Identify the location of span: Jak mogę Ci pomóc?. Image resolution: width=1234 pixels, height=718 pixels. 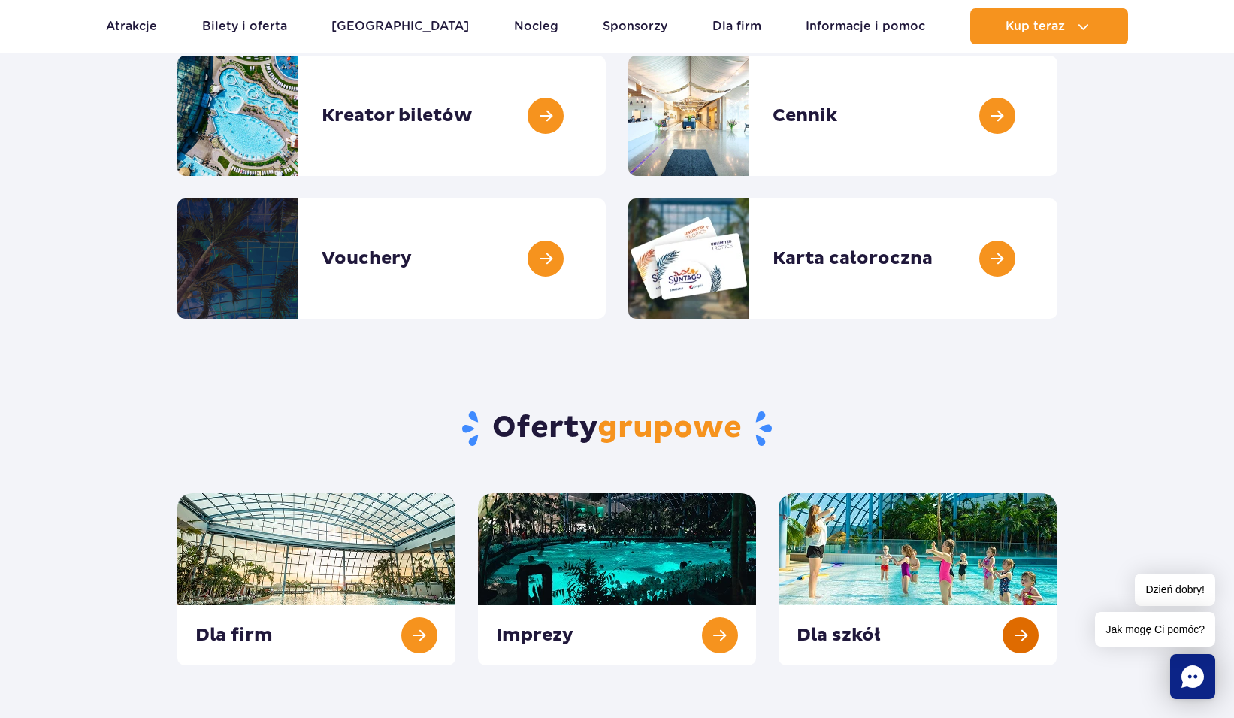
(1155, 629).